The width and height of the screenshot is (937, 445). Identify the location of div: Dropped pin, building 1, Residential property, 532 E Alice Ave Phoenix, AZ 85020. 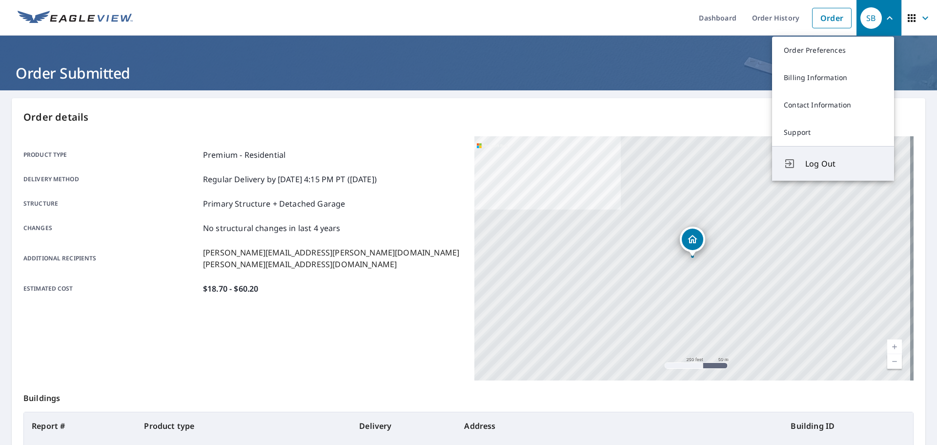
(692, 242).